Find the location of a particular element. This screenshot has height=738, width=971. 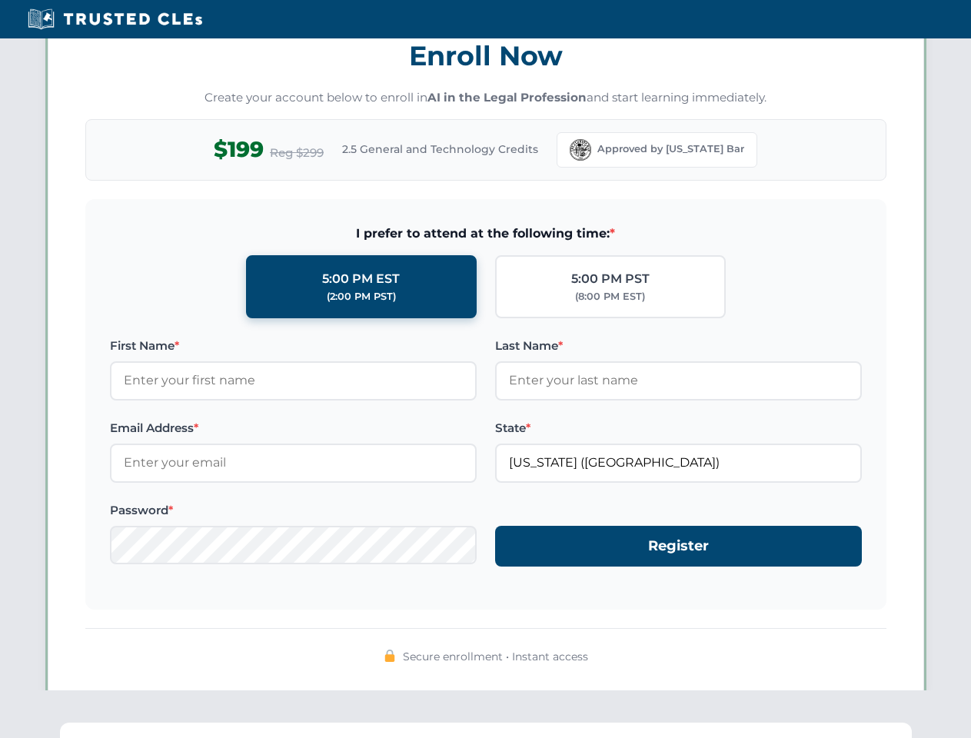

label: Last Name is located at coordinates (678, 346).